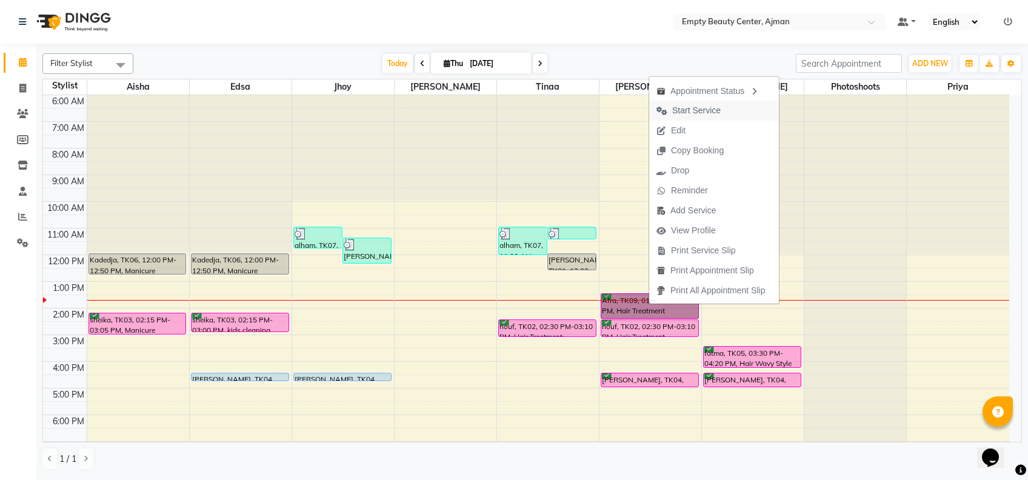  Describe the element at coordinates (689, 190) in the screenshot. I see `span: Reminder` at that location.